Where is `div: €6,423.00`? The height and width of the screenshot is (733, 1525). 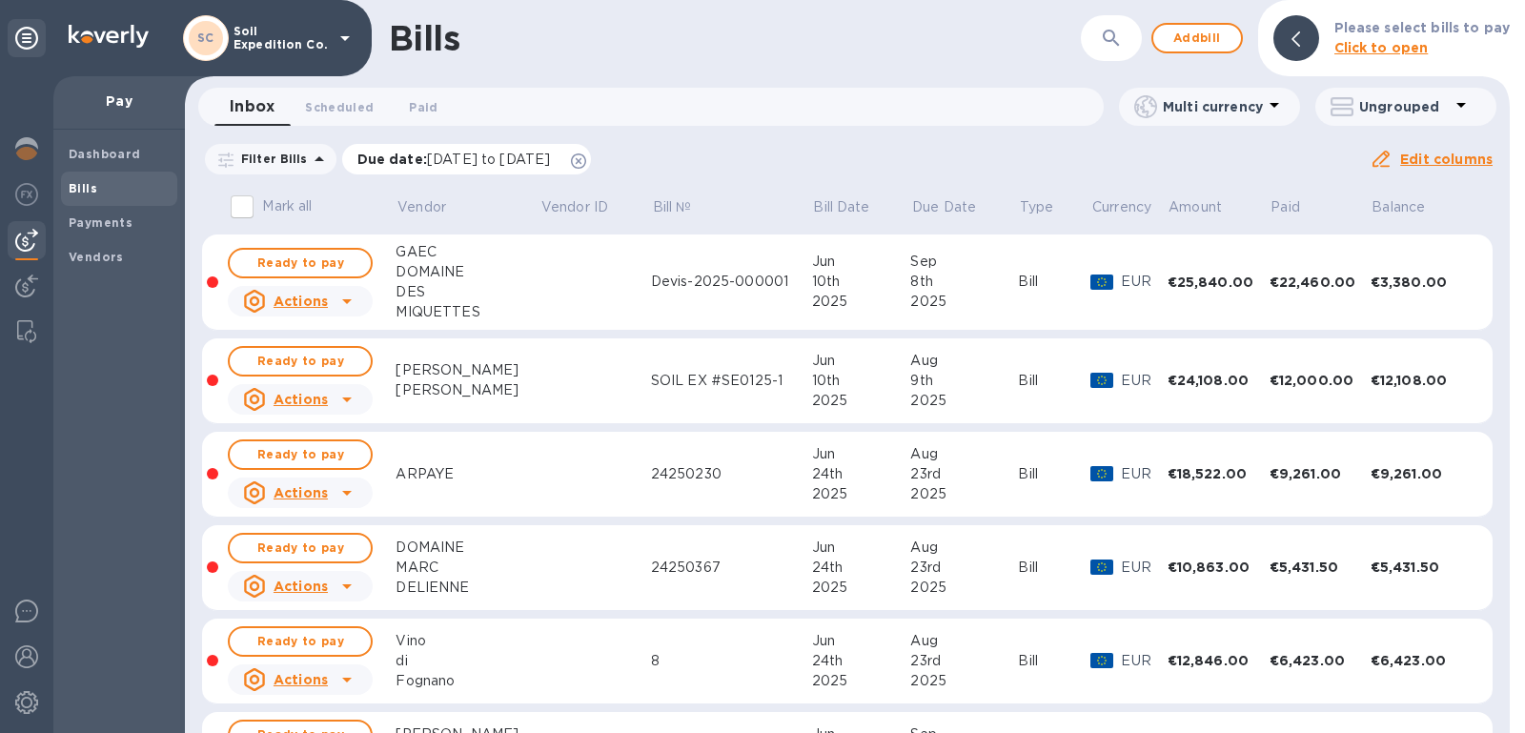
div: €6,423.00 is located at coordinates (1423, 661).